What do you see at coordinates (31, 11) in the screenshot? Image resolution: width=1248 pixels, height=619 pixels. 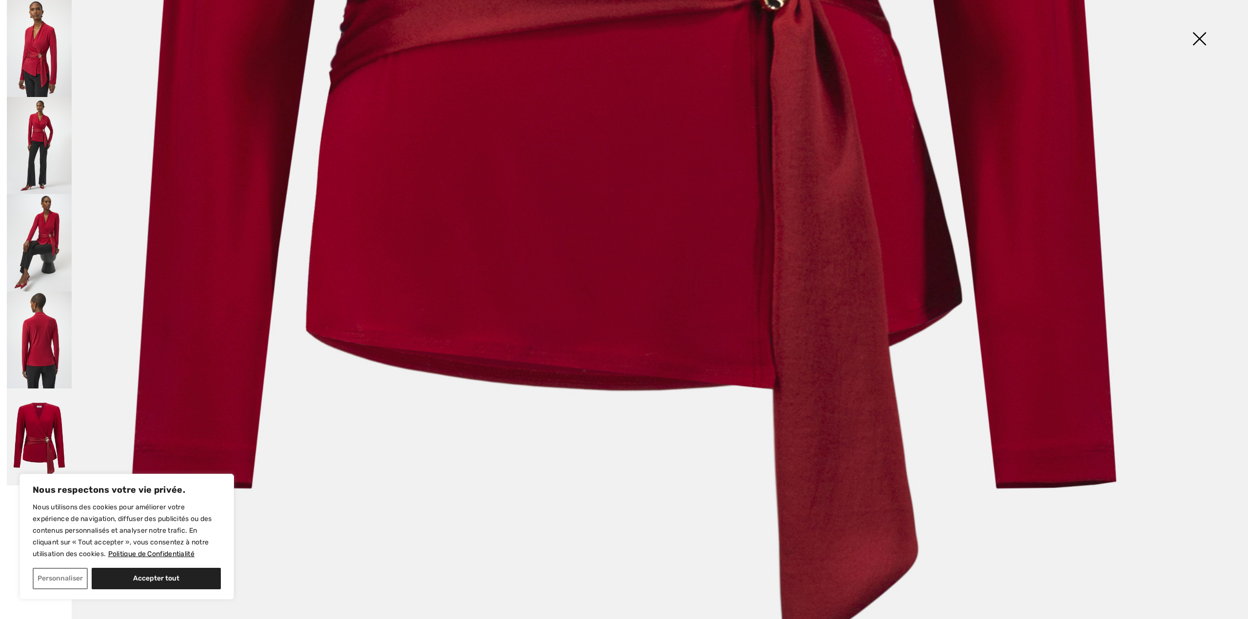 I see `span: Chat` at bounding box center [31, 11].